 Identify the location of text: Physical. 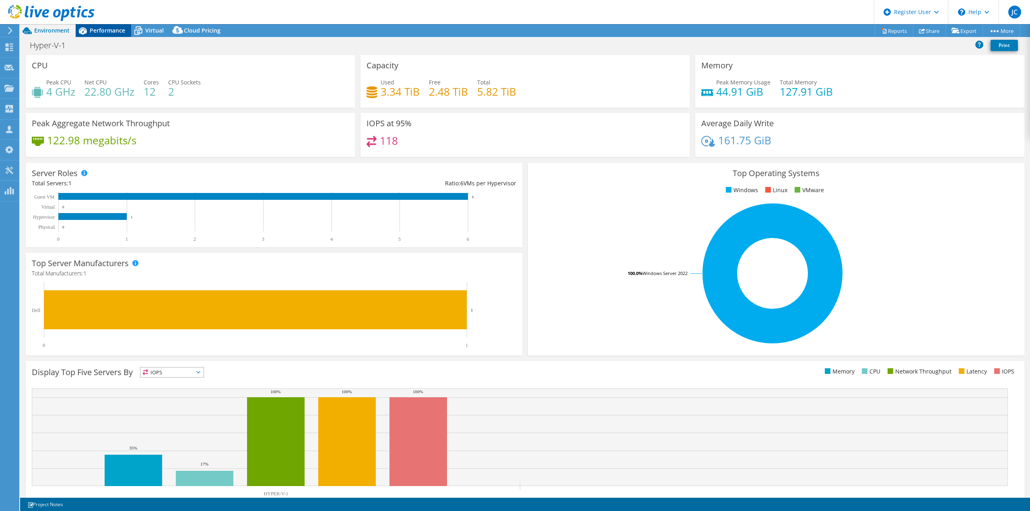
(46, 227).